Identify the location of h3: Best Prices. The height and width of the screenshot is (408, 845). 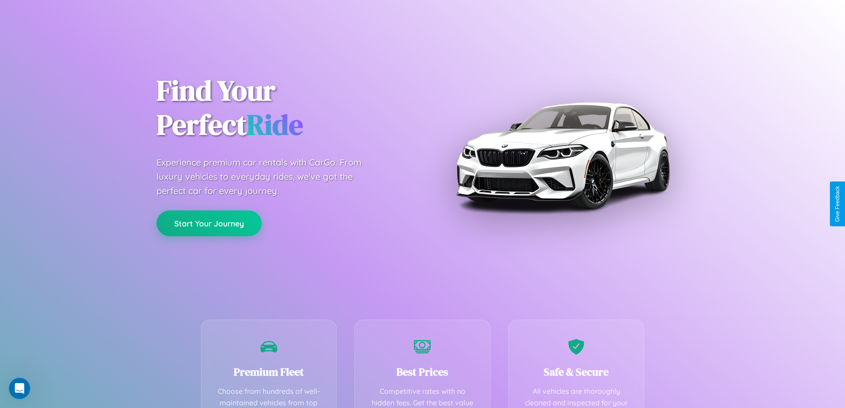
(422, 371).